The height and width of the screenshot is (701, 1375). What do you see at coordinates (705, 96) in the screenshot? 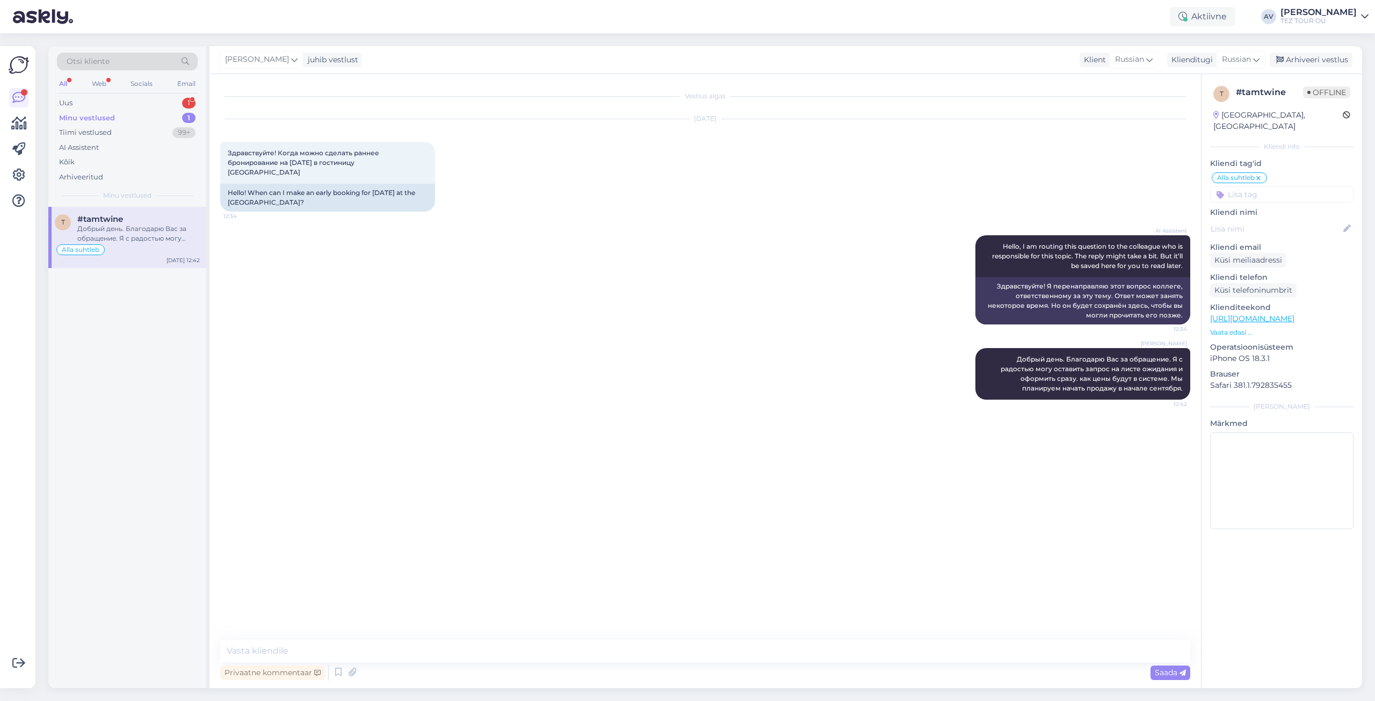
I see `div: Vestlus algas` at bounding box center [705, 96].